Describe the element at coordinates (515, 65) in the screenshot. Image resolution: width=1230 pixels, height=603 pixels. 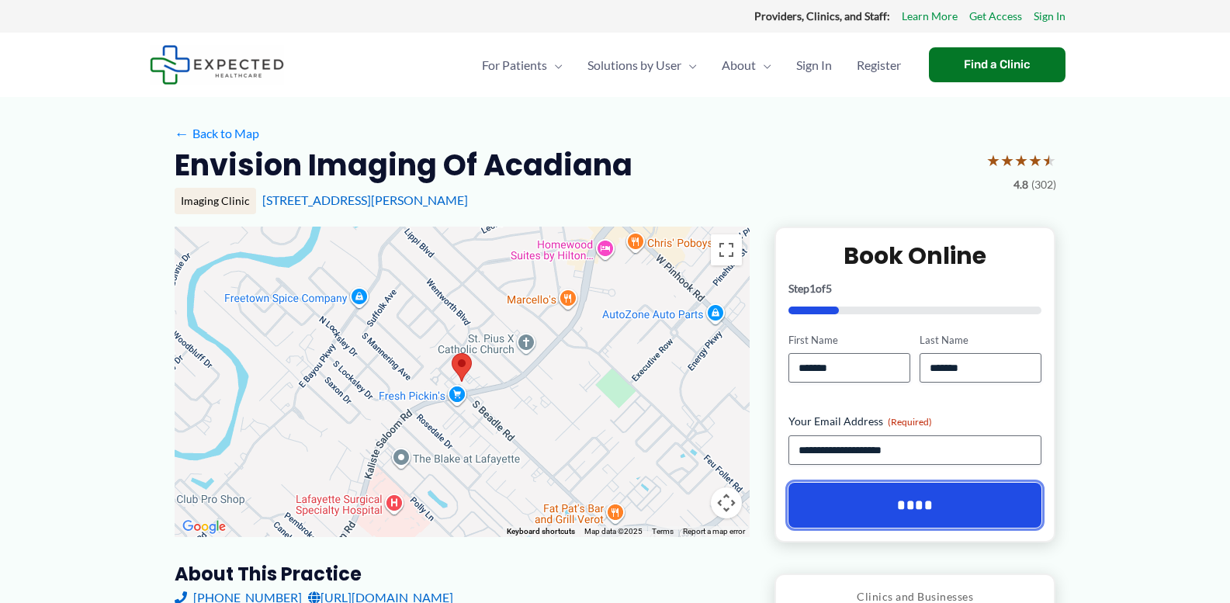
I see `span: For Patients` at that location.